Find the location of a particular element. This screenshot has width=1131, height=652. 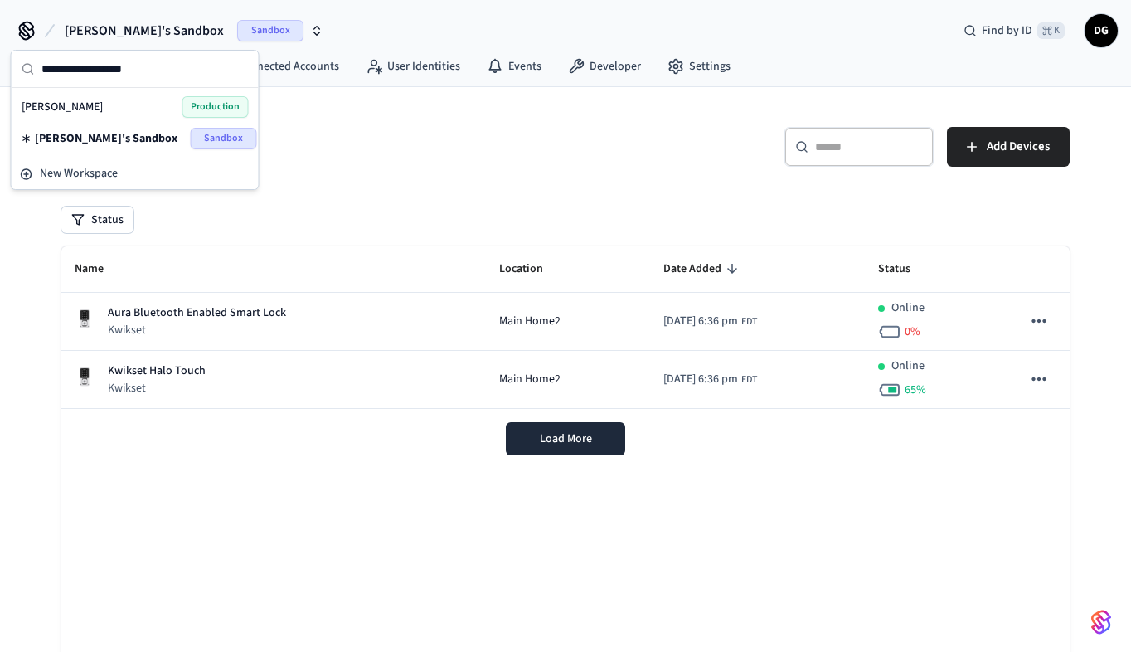

button: Add Devices is located at coordinates (1008, 147).